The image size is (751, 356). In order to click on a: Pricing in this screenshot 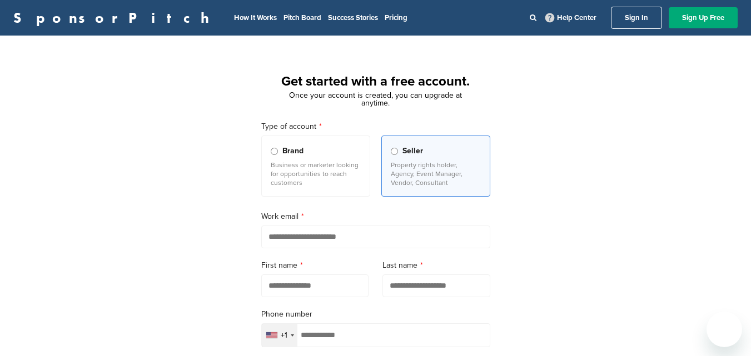, I will do `click(396, 18)`.